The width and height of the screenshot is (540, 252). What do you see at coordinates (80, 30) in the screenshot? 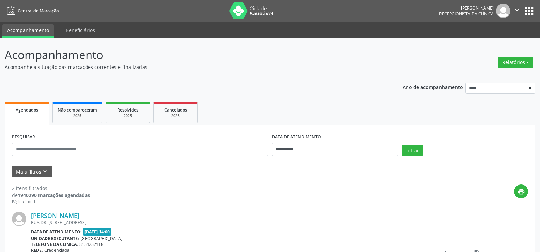
I see `a: Beneficiários` at bounding box center [80, 30].